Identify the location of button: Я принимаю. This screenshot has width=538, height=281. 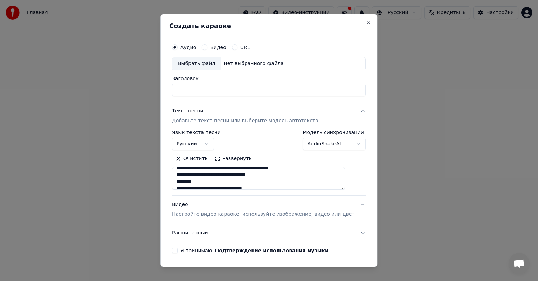
(272, 250).